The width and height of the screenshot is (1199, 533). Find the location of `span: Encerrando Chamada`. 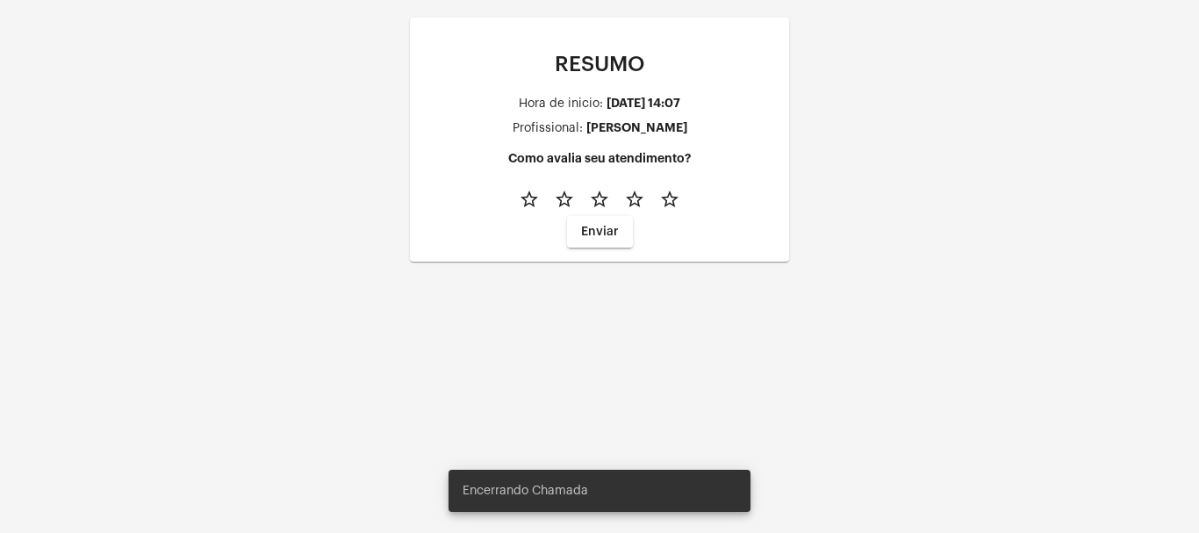

span: Encerrando Chamada is located at coordinates (525, 490).